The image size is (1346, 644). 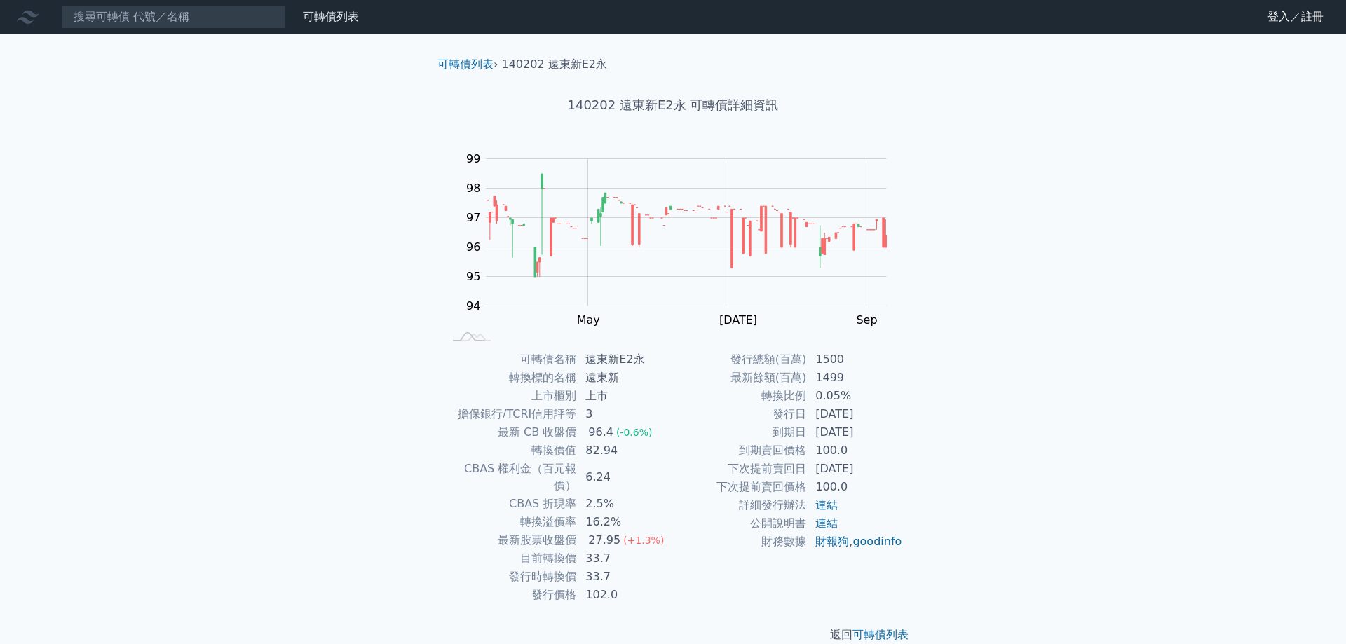 I want to click on div: 27.95, so click(x=604, y=541).